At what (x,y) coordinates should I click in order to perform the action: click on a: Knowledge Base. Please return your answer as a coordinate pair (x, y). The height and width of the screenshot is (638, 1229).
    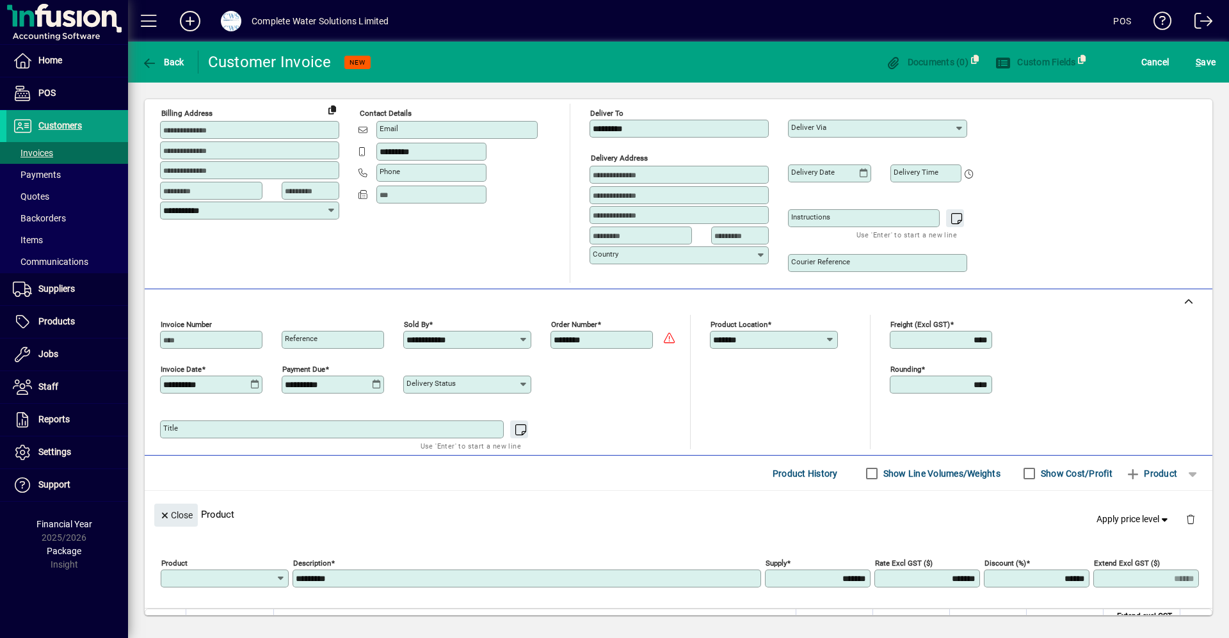
    Looking at the image, I should click on (1158, 23).